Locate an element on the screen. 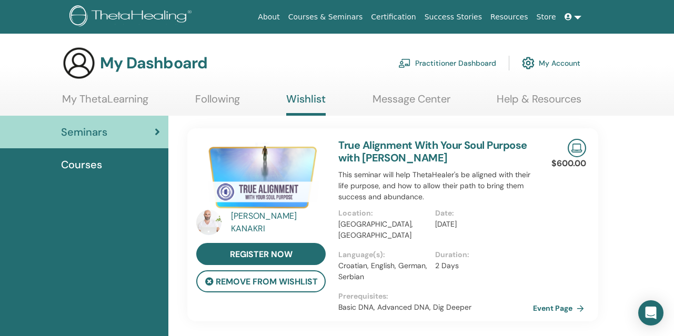 The image size is (674, 336). a: Practitioner Dashboard is located at coordinates (447, 63).